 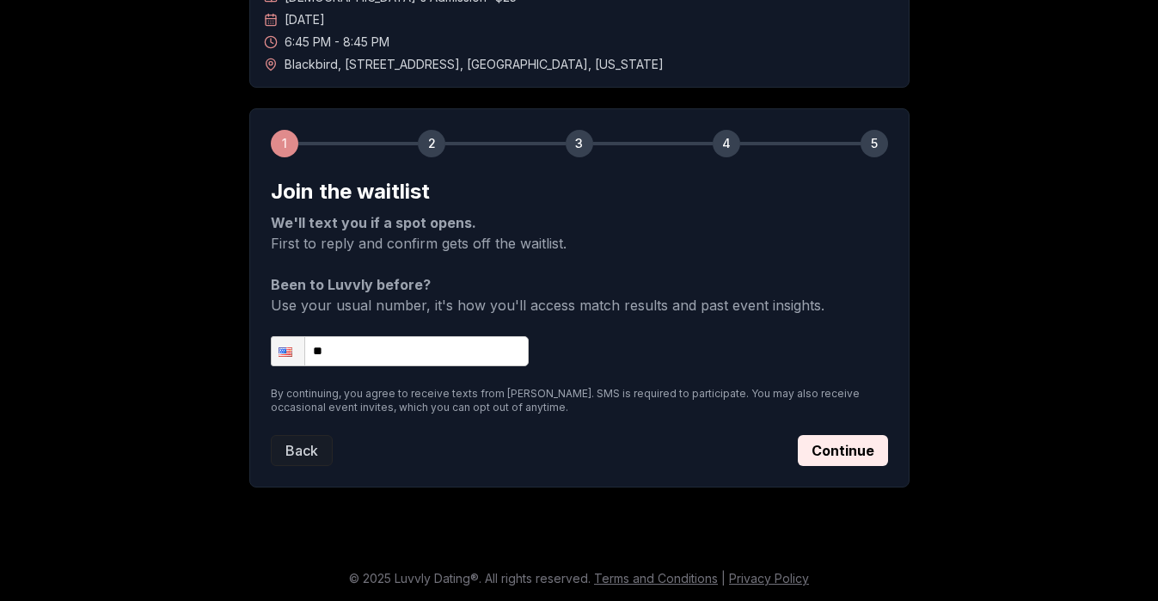 What do you see at coordinates (373, 223) in the screenshot?
I see `strong: We'll text you if a spot opens.` at bounding box center [373, 223].